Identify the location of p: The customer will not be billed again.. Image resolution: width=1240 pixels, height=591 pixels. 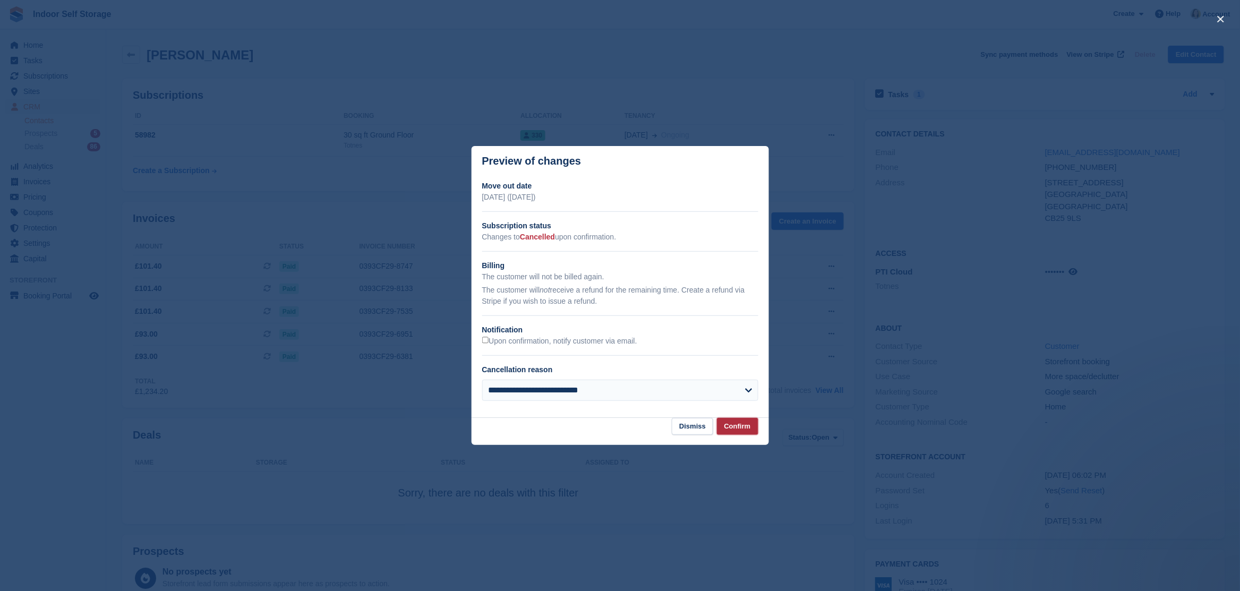
(620, 277).